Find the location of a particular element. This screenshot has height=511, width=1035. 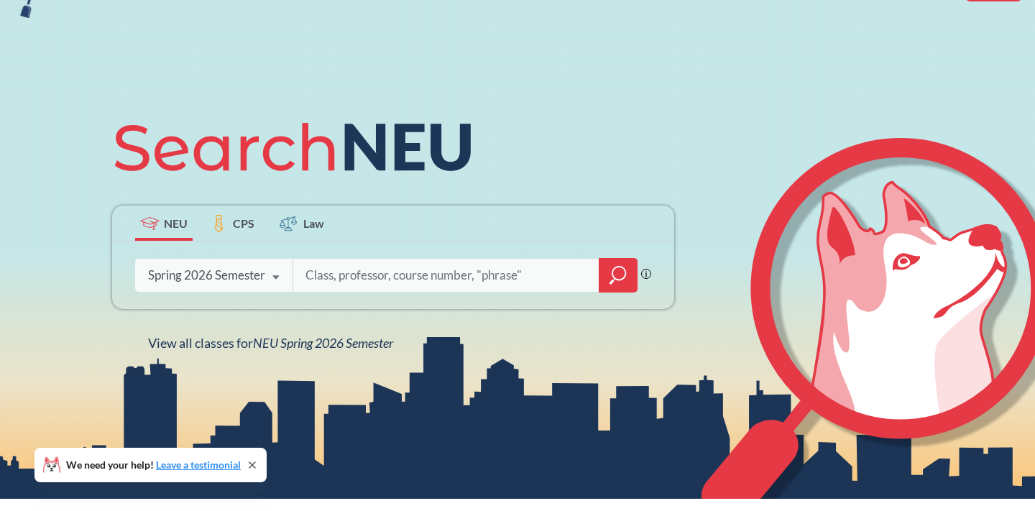

span: We need your help! is located at coordinates (153, 465).